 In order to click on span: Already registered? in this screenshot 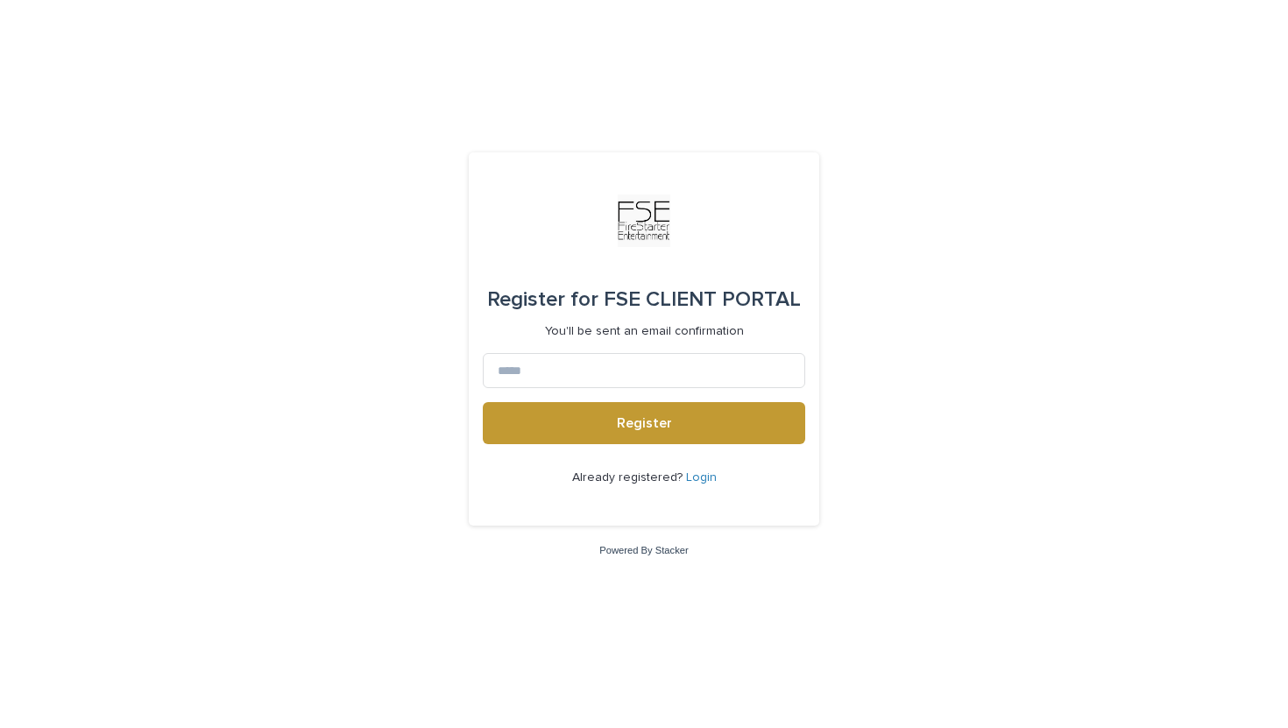, I will do `click(629, 477)`.